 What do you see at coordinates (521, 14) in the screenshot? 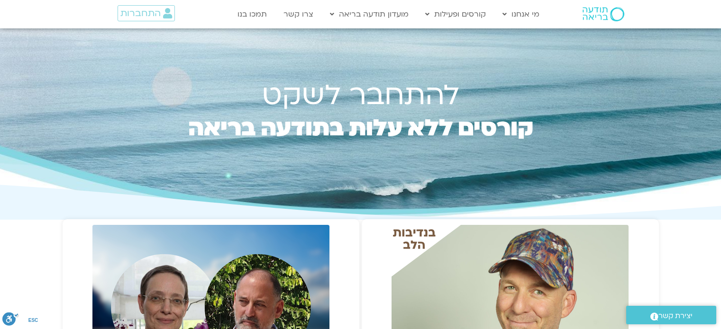
I see `a: מי אנחנו` at bounding box center [521, 14].